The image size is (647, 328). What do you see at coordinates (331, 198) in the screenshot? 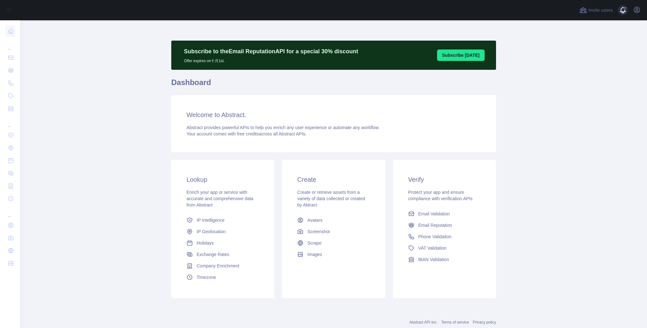
I see `span: Create or retrieve assets from a variety of data collected or created by Abtract` at bounding box center [331, 198].